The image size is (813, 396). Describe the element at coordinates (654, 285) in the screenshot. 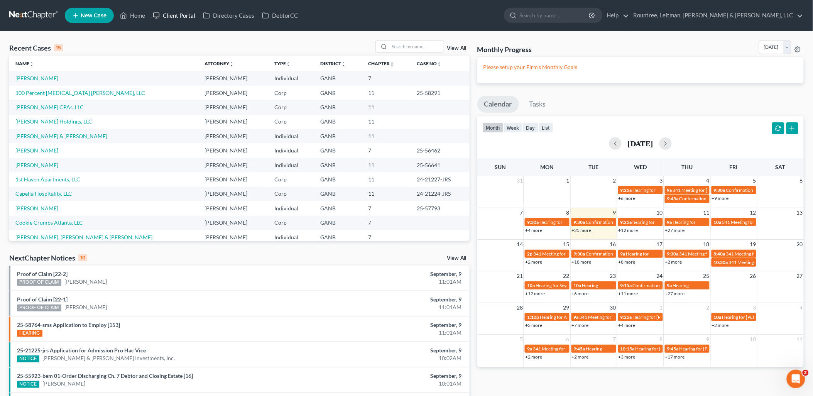

I see `span: Confirmation Hearing` at that location.